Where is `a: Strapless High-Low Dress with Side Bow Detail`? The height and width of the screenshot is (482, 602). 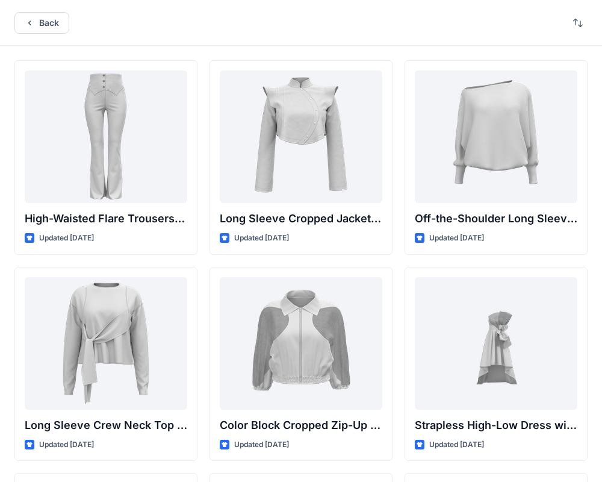 a: Strapless High-Low Dress with Side Bow Detail is located at coordinates (496, 343).